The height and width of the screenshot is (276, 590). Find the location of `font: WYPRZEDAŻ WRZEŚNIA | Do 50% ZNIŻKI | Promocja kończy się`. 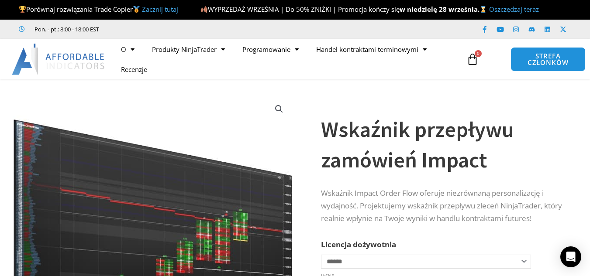

font: WYPRZEDAŻ WRZEŚNIA | Do 50% ZNIŻKI | Promocja kończy się is located at coordinates (304, 9).